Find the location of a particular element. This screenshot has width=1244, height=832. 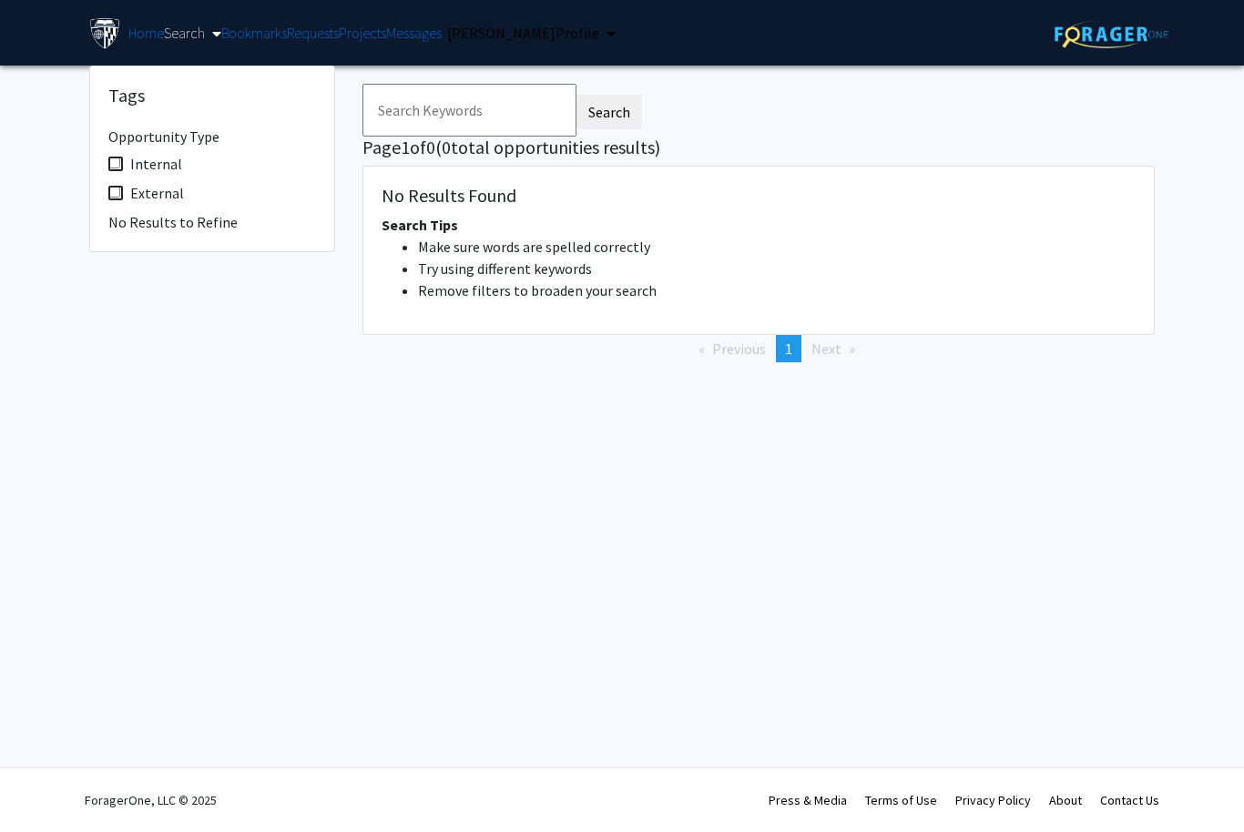

div: ForagerOne, LLC © 2025 is located at coordinates (150, 800).